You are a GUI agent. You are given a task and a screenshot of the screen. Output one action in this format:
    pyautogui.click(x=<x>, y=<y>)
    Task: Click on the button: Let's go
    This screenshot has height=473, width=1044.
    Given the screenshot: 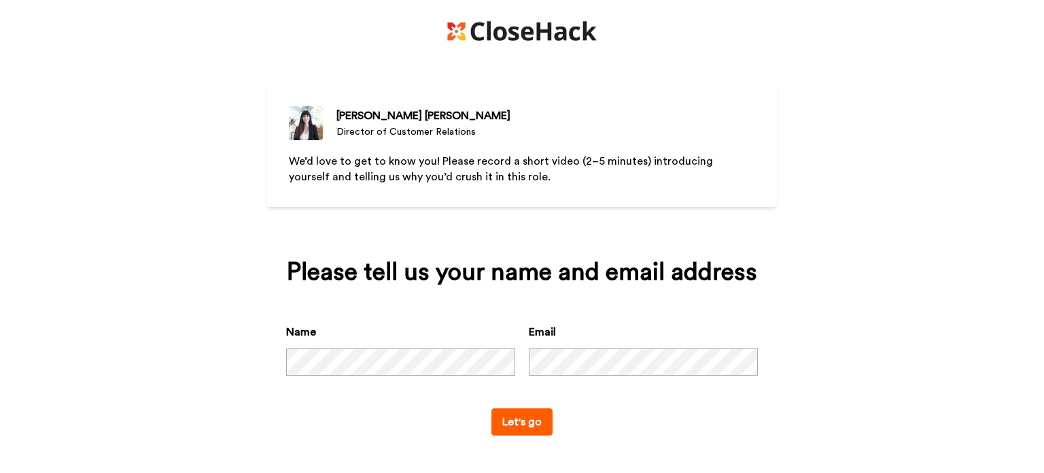 What is the action you would take?
    pyautogui.click(x=522, y=422)
    